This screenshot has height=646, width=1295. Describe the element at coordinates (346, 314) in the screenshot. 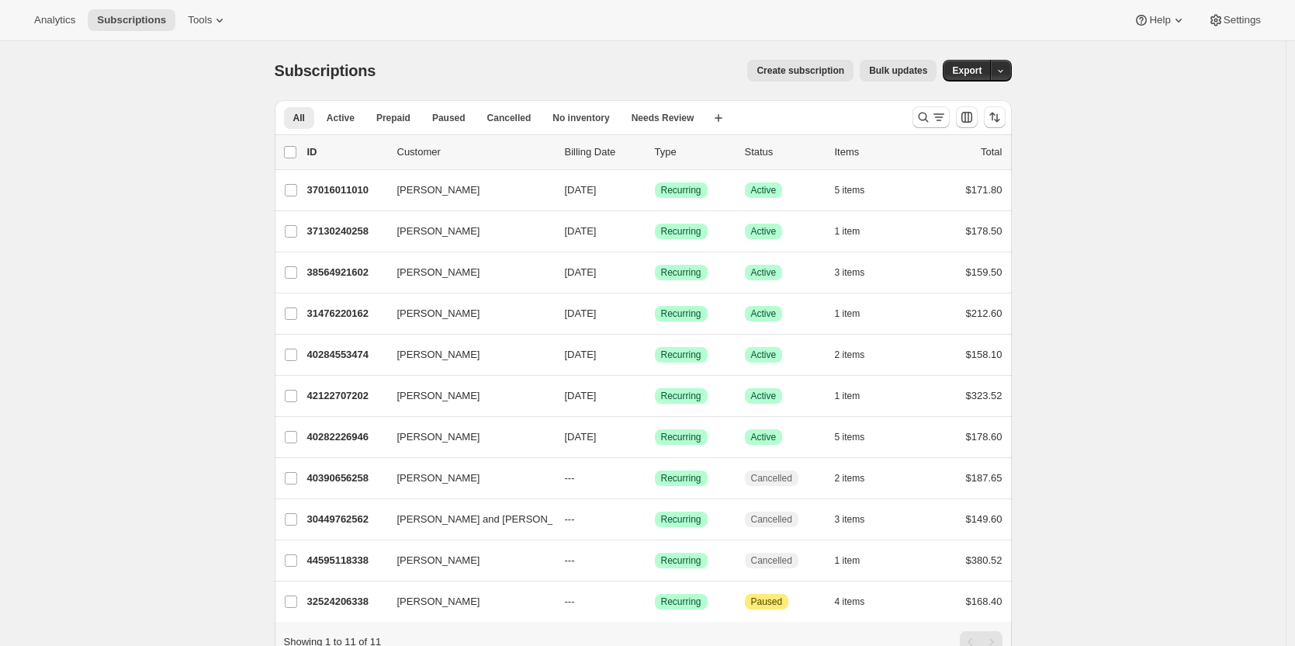

I see `p: 31476220162` at that location.